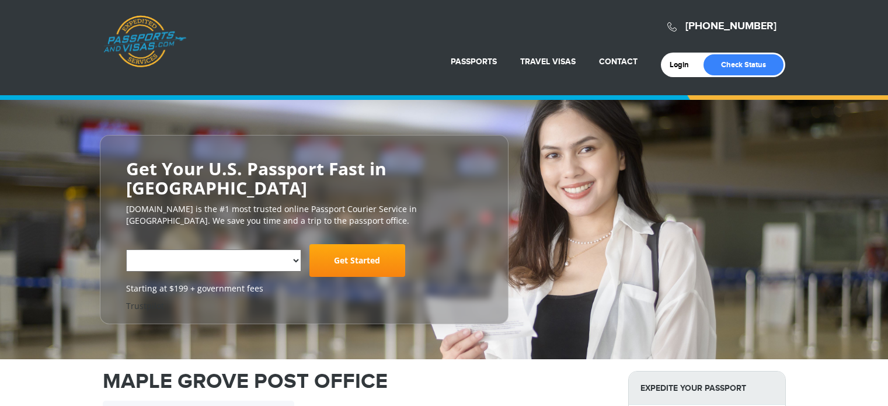 The width and height of the screenshot is (888, 406). Describe the element at coordinates (618, 61) in the screenshot. I see `a: Contact` at that location.